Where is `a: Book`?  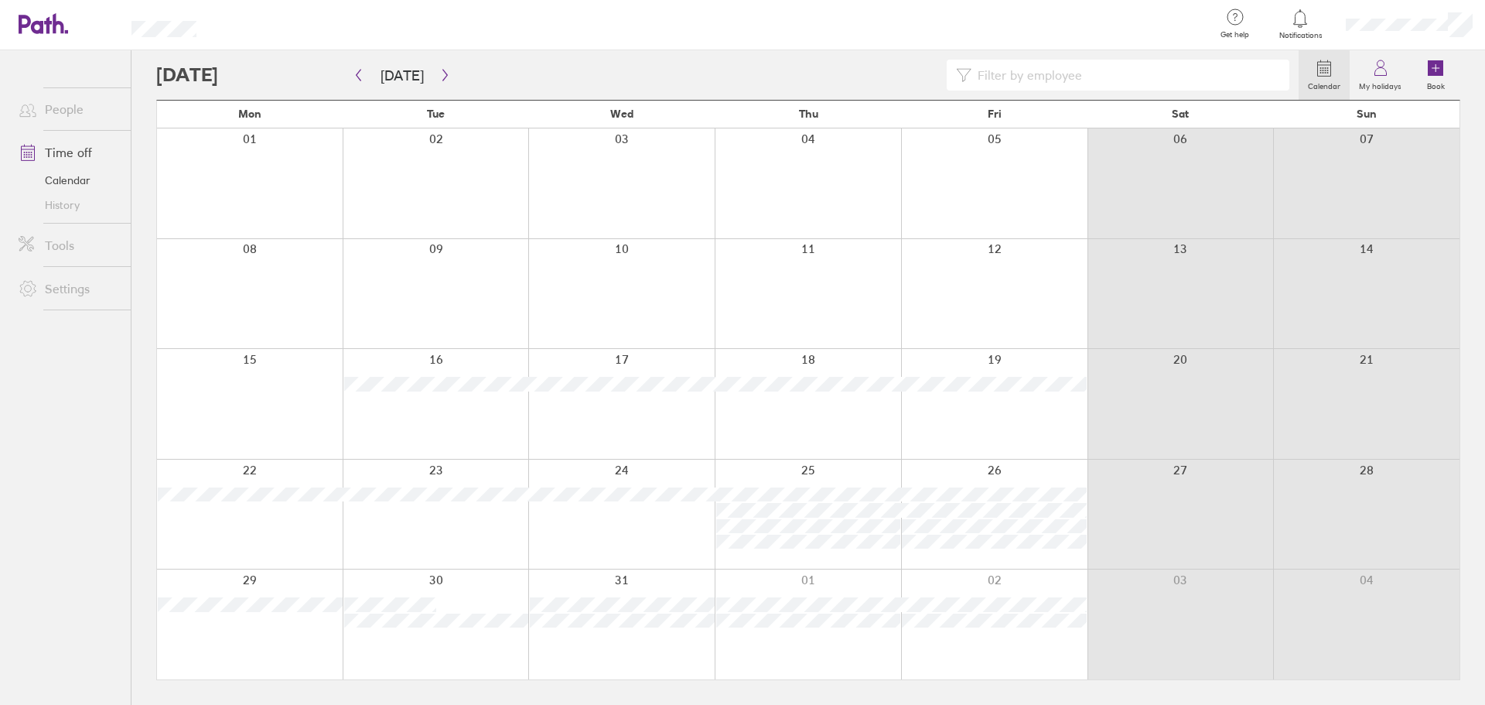
a: Book is located at coordinates (1436, 75).